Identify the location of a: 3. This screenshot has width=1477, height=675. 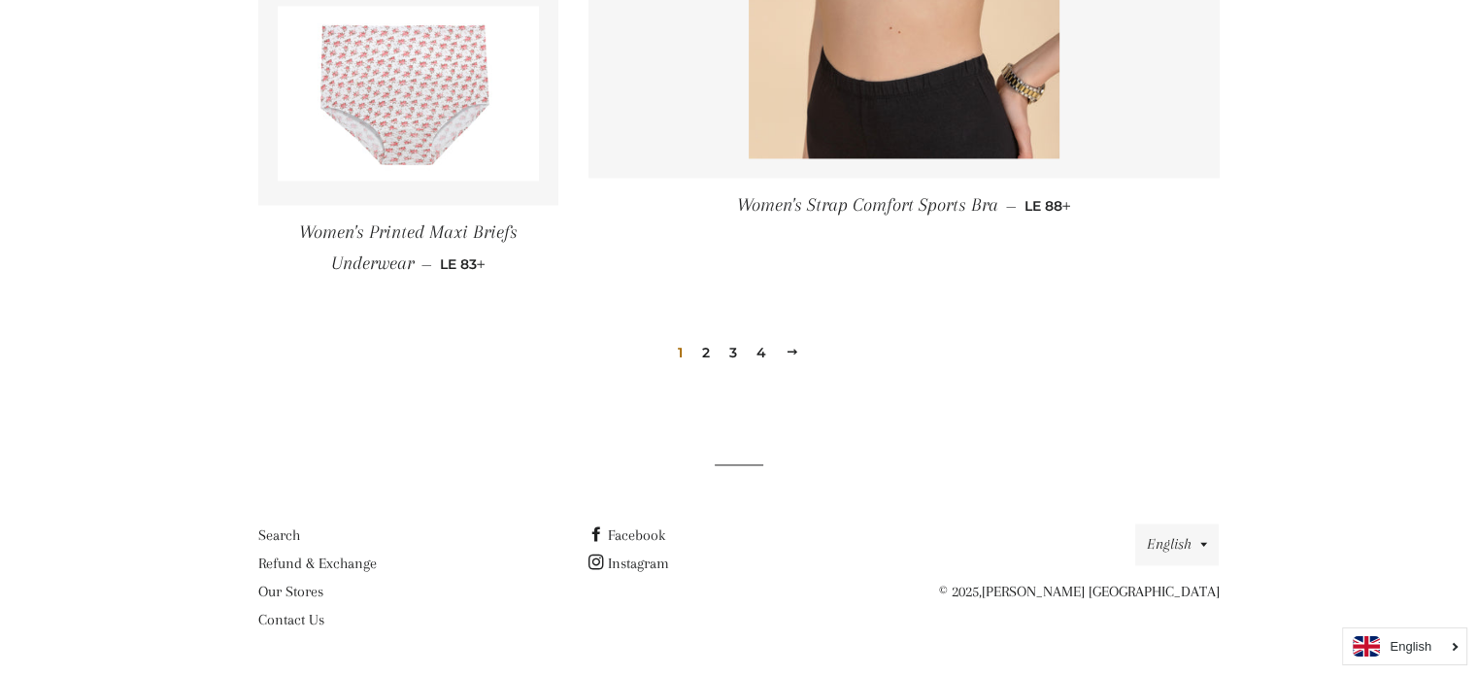
(733, 353).